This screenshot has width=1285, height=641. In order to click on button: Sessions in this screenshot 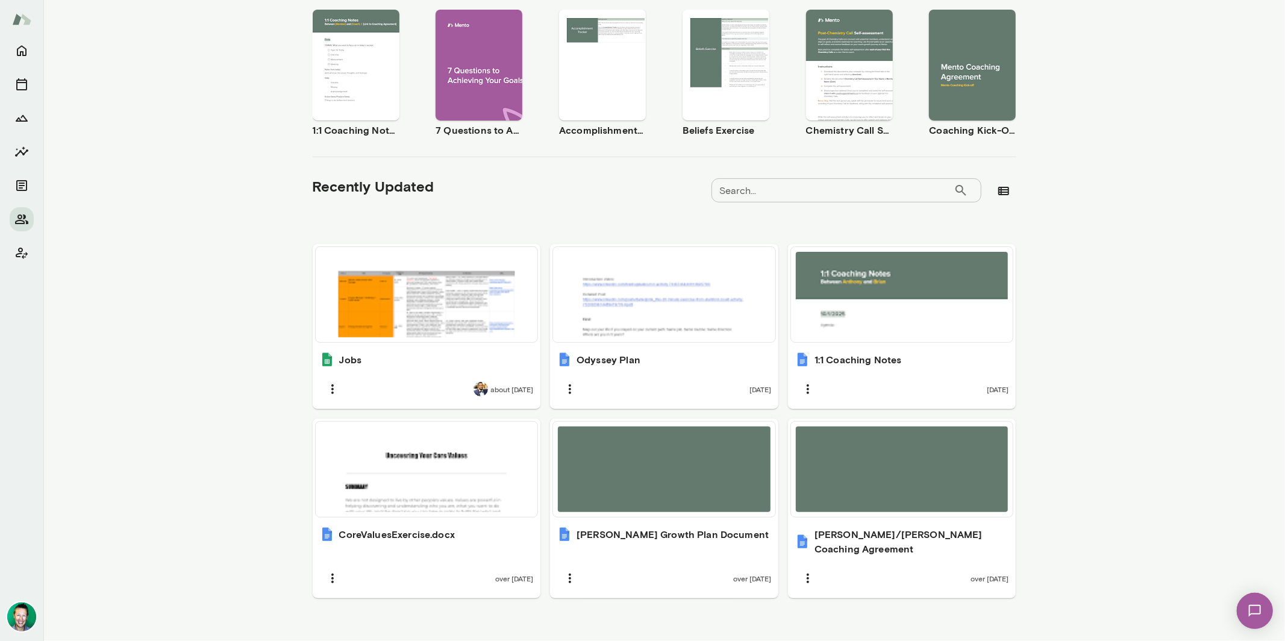, I will do `click(22, 84)`.